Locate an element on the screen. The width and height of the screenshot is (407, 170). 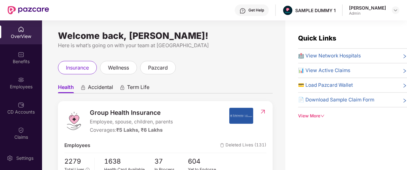
span: 🏥 View Network Hospitals is located at coordinates (329, 56).